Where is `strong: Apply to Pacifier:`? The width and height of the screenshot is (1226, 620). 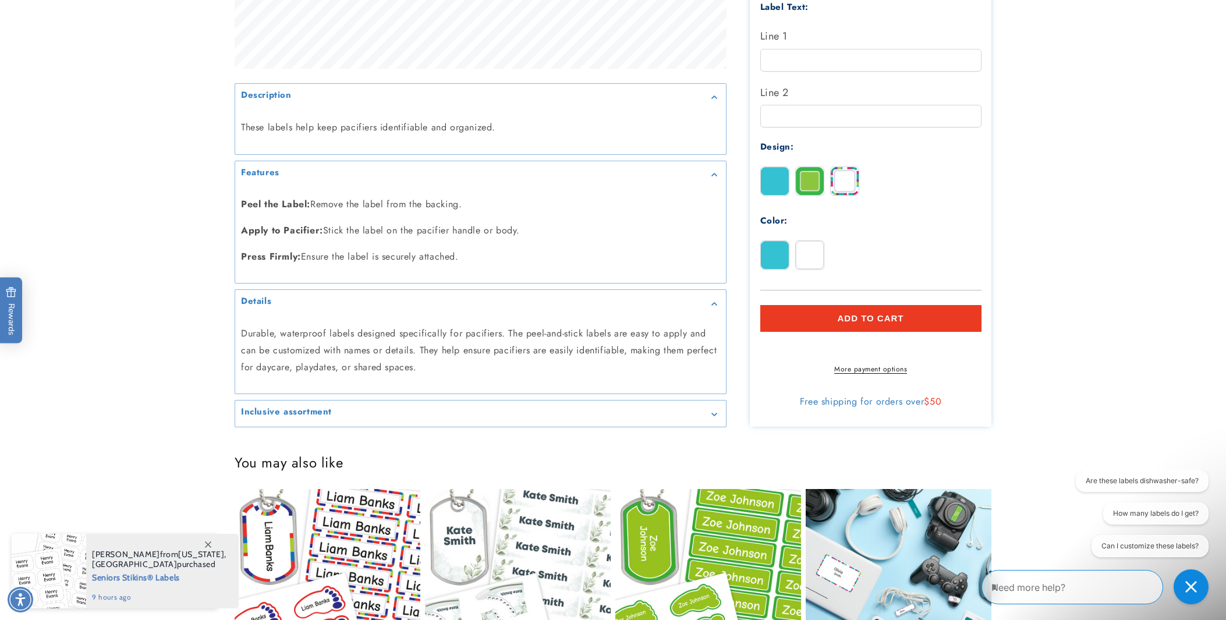
strong: Apply to Pacifier: is located at coordinates (282, 230).